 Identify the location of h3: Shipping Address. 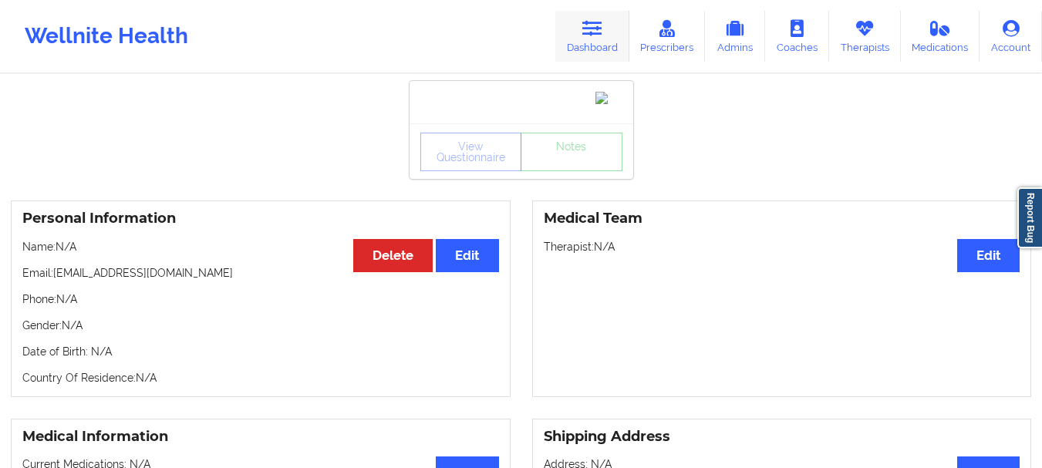
(782, 437).